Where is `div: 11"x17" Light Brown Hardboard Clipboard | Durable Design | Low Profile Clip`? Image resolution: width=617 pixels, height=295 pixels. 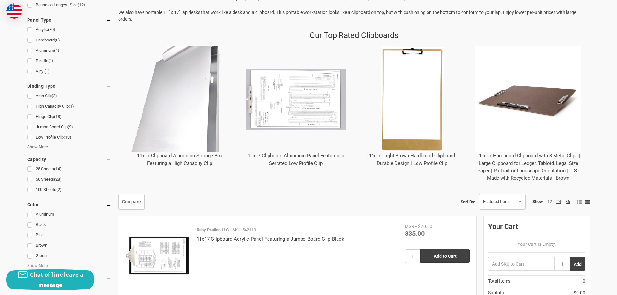 div: 11"x17" Light Brown Hardboard Clipboard | Durable Design | Low Profile Clip is located at coordinates (412, 107).